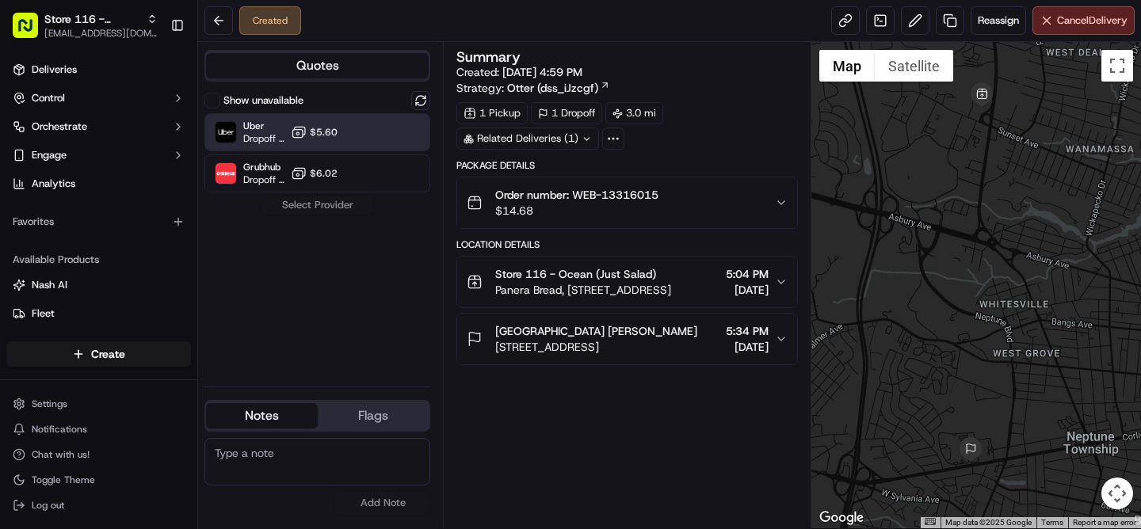  What do you see at coordinates (1104, 522) in the screenshot?
I see `a: Report a map error` at bounding box center [1104, 522].